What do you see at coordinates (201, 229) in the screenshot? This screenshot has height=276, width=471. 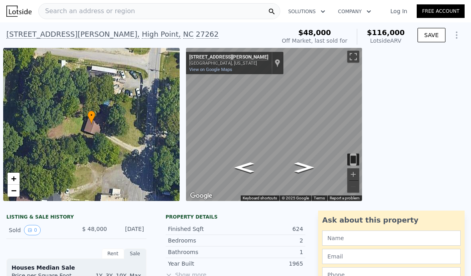 I see `div: Finished Sqft` at bounding box center [201, 229].